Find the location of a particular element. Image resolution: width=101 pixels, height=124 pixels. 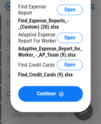

div: Find Credit Cards is located at coordinates (36, 65).